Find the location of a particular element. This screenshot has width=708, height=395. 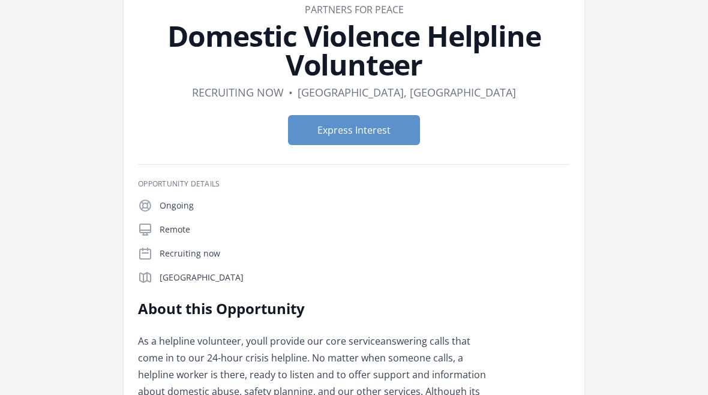

h1: Domestic Violence Helpline Volunteer is located at coordinates (354, 50).